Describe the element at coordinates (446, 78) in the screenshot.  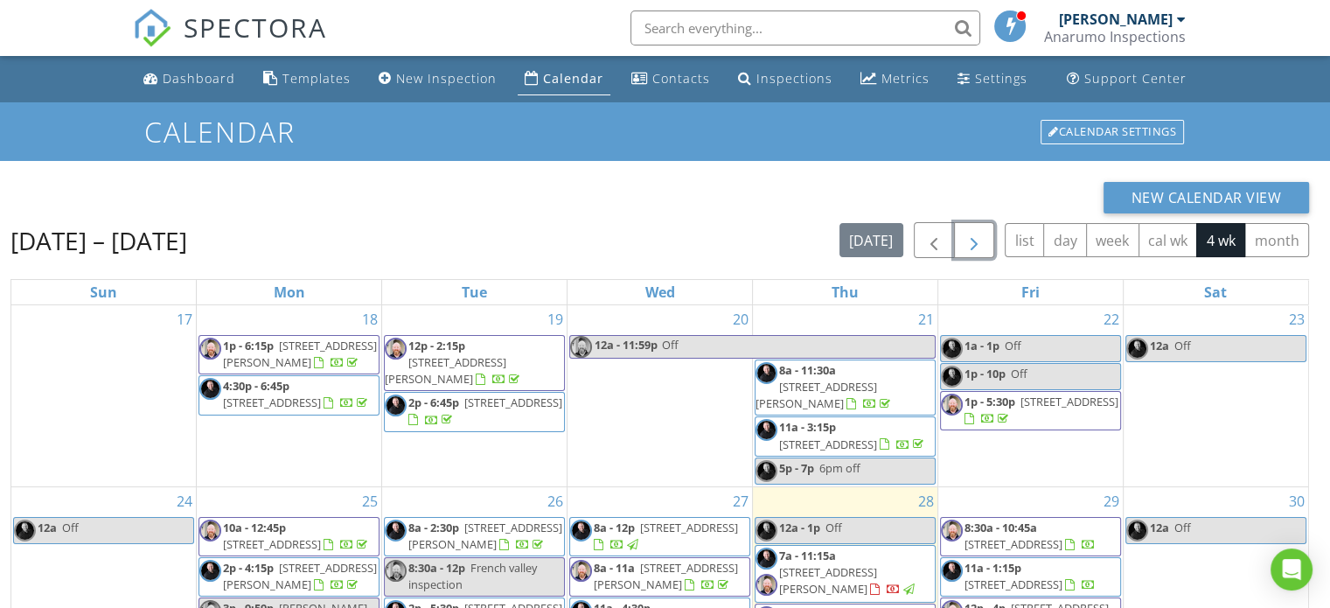
I see `div: New Inspection` at that location.